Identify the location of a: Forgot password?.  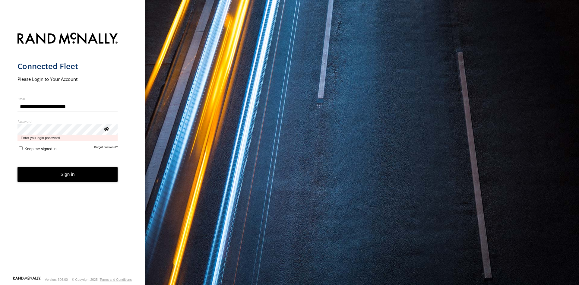
(106, 148).